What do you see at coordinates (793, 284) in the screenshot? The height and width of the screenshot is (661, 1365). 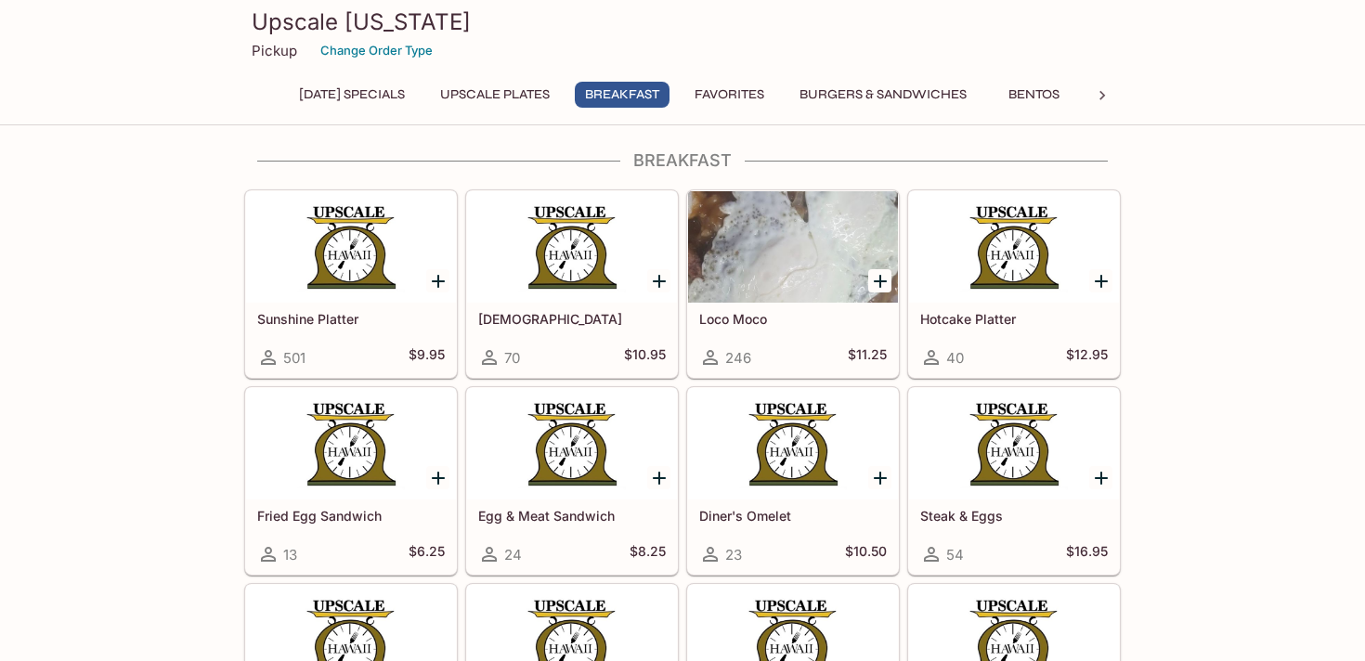 I see `a: Loco Moco246$11.25` at bounding box center [793, 284].